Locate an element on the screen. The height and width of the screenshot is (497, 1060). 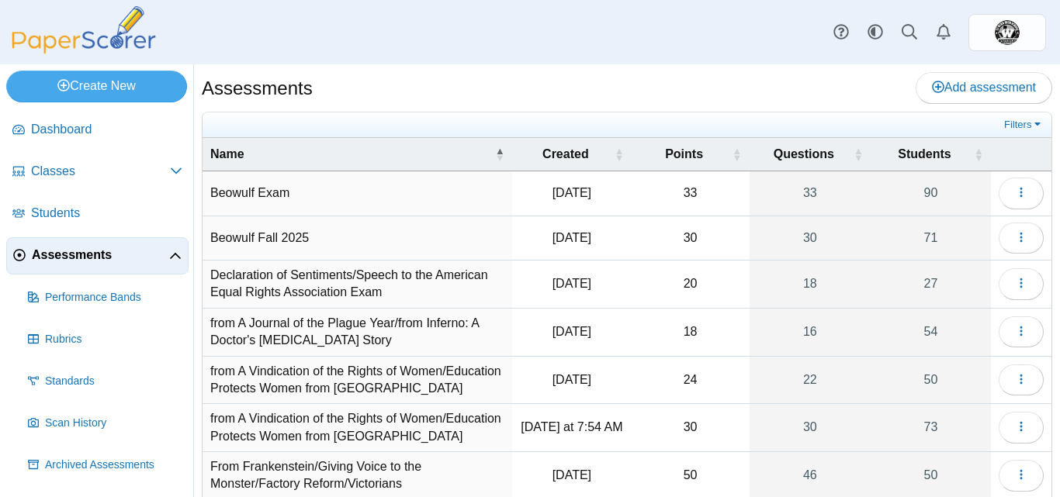
a: 73 is located at coordinates (930, 428).